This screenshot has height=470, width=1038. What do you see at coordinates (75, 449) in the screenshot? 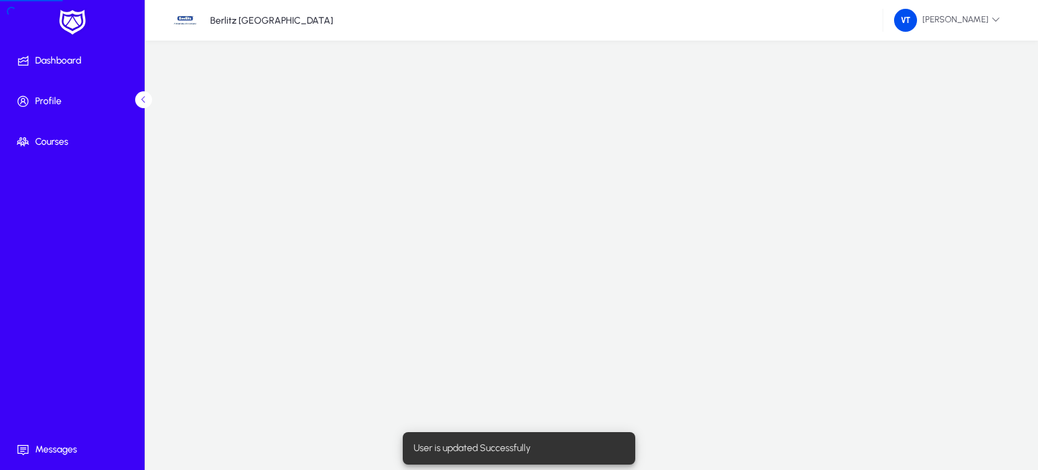
I see `span: Messages` at bounding box center [75, 449].